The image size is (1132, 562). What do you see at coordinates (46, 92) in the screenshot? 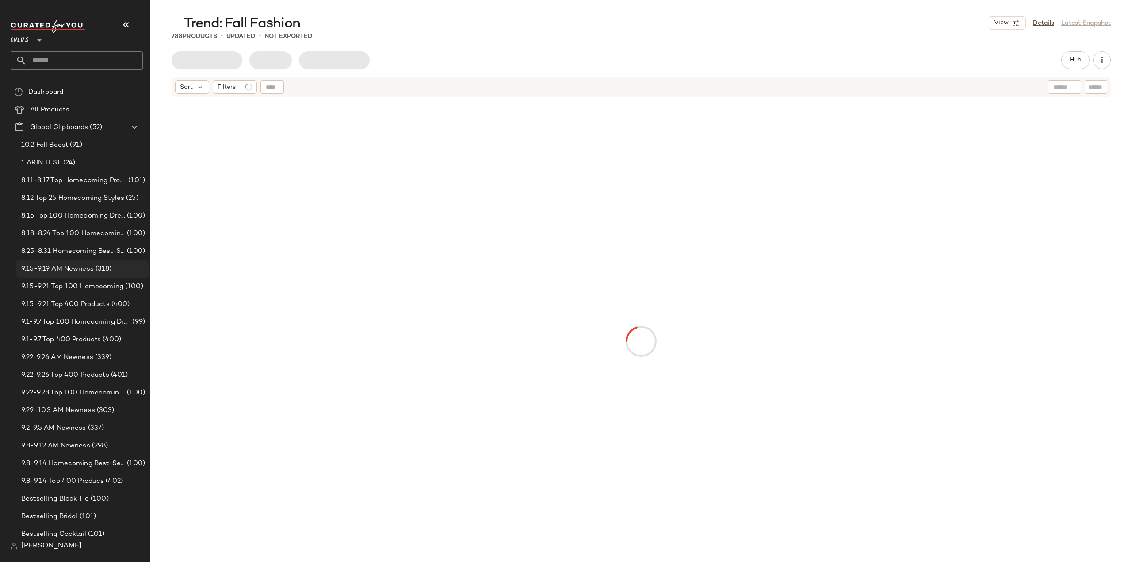
I see `span: Dashboard` at bounding box center [46, 92].